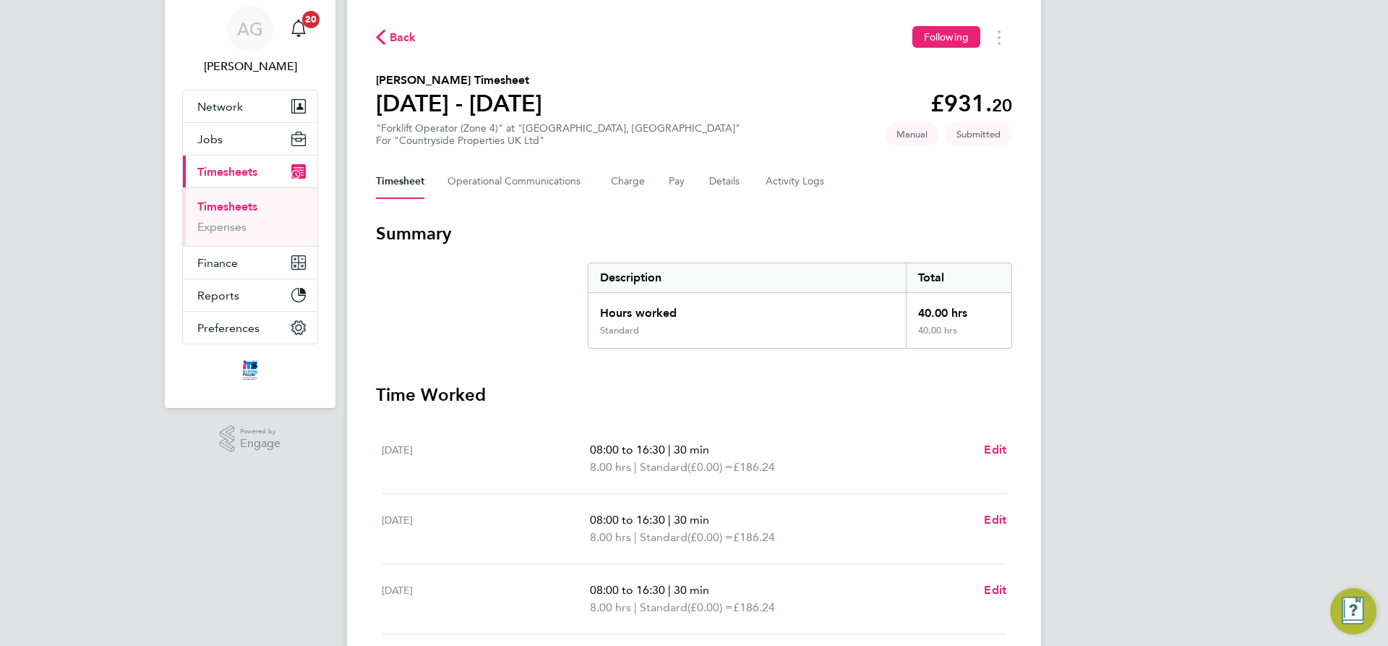 This screenshot has width=1388, height=646. What do you see at coordinates (694, 234) in the screenshot?
I see `h3: Summary` at bounding box center [694, 234].